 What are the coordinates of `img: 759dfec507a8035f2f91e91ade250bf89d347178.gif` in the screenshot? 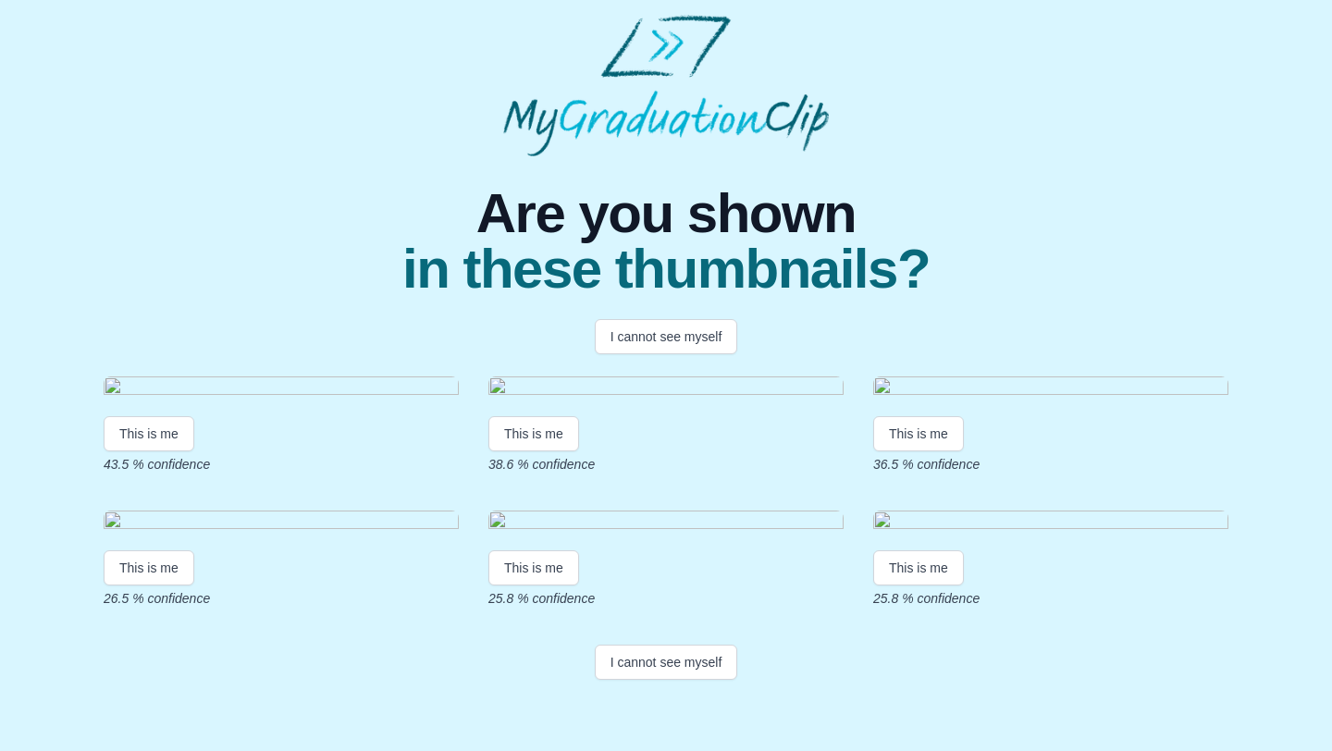 It's located at (666, 389).